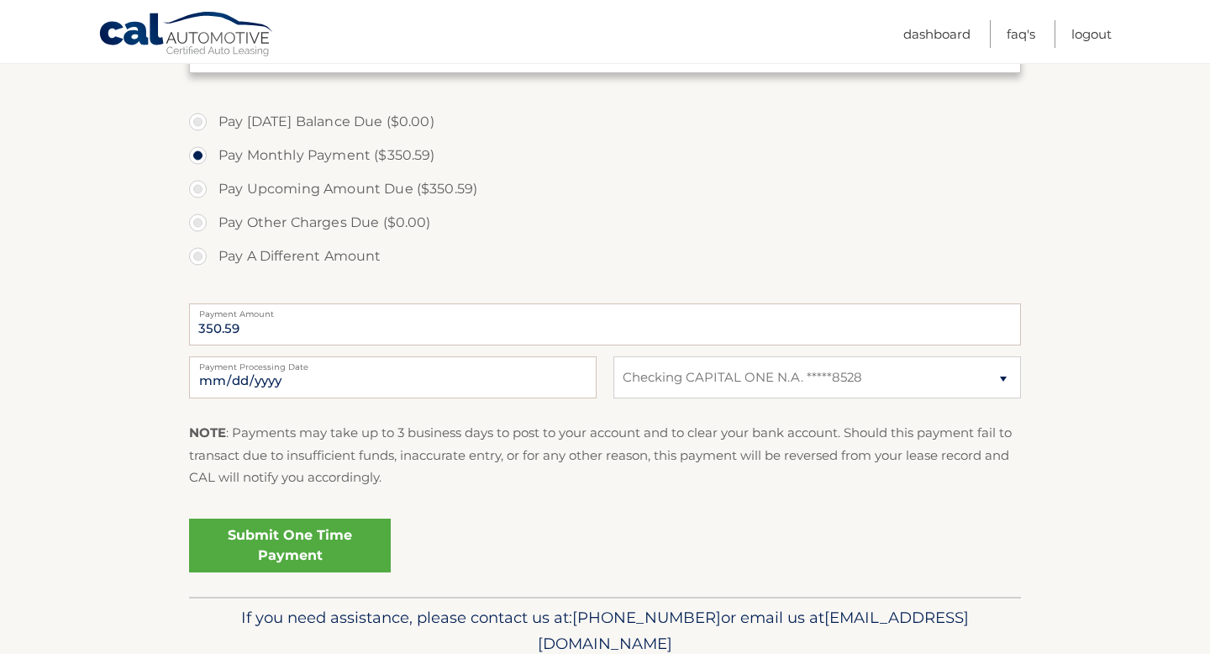 This screenshot has width=1210, height=654. What do you see at coordinates (605, 324) in the screenshot?
I see `input: Payment Amount` at bounding box center [605, 324].